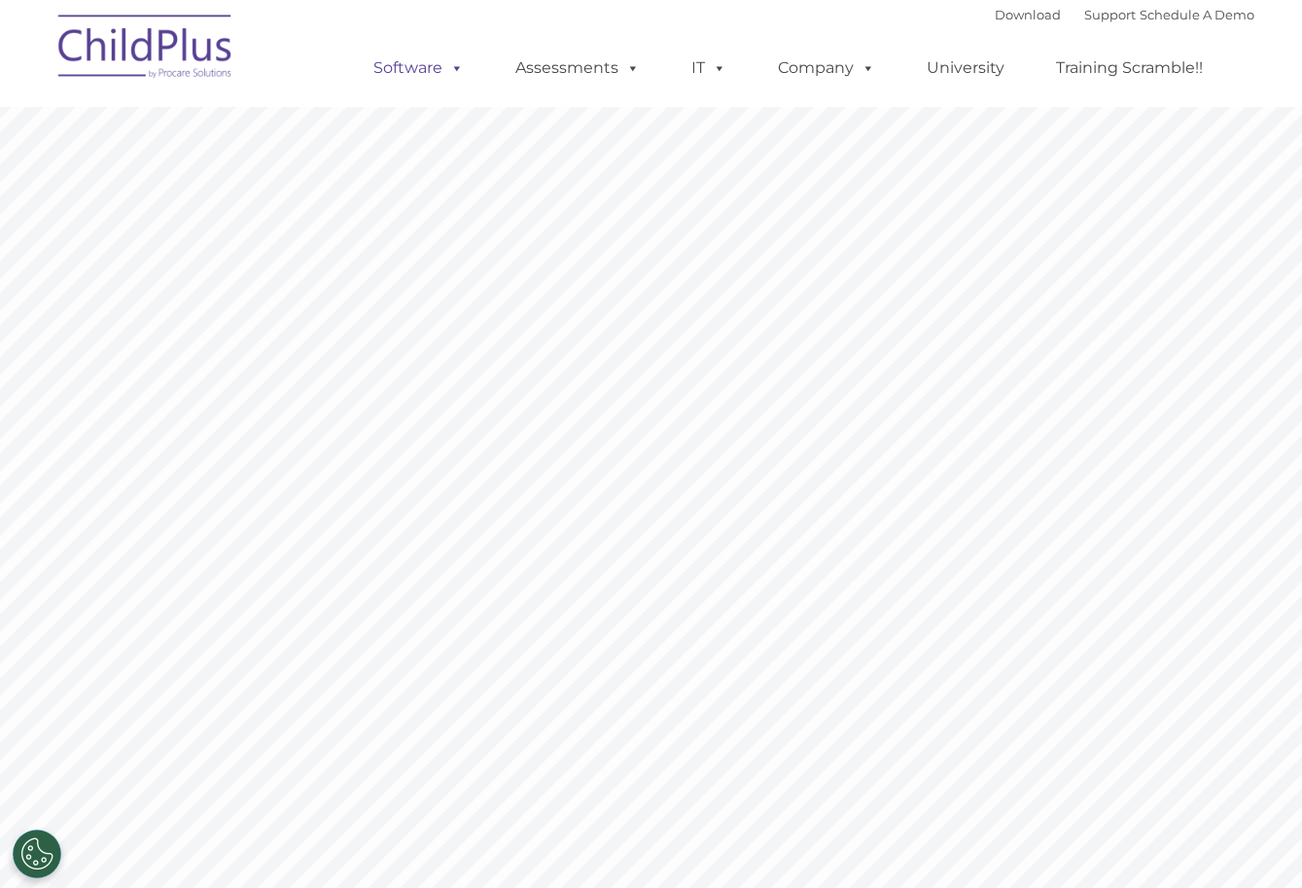 The width and height of the screenshot is (1302, 888). Describe the element at coordinates (709, 68) in the screenshot. I see `a: IT` at that location.